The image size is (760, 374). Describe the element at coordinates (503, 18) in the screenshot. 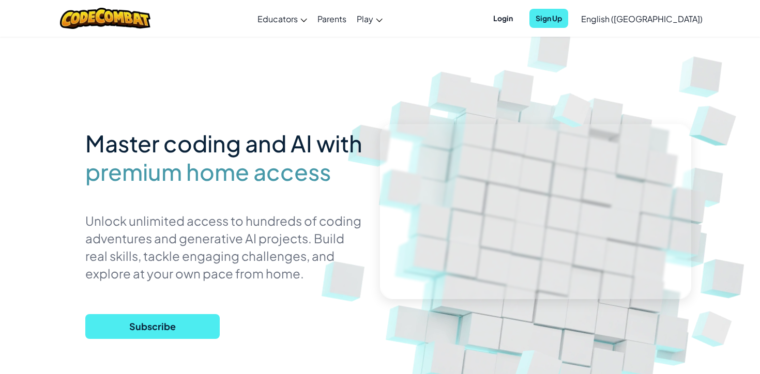

I see `button: Login` at that location.